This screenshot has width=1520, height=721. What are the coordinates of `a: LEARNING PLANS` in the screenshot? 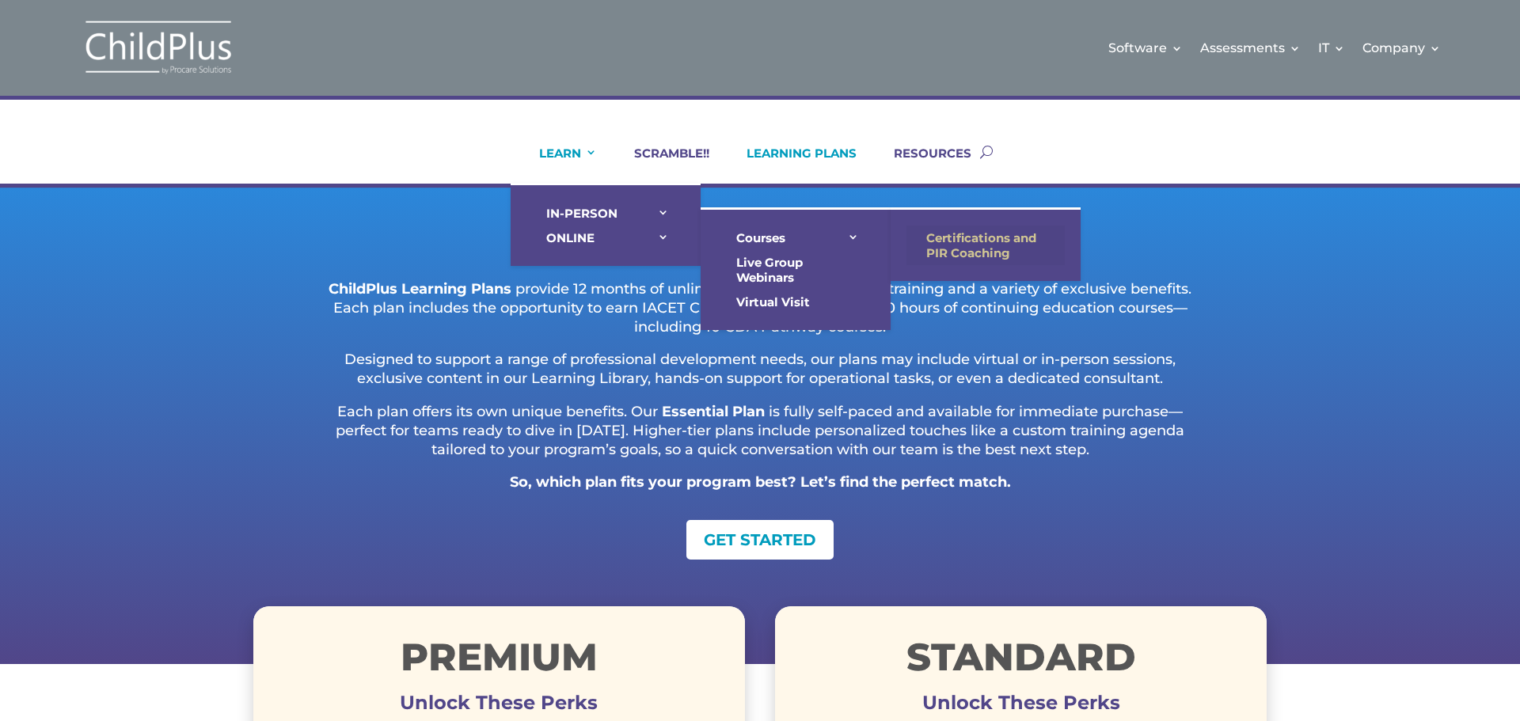 It's located at (792, 165).